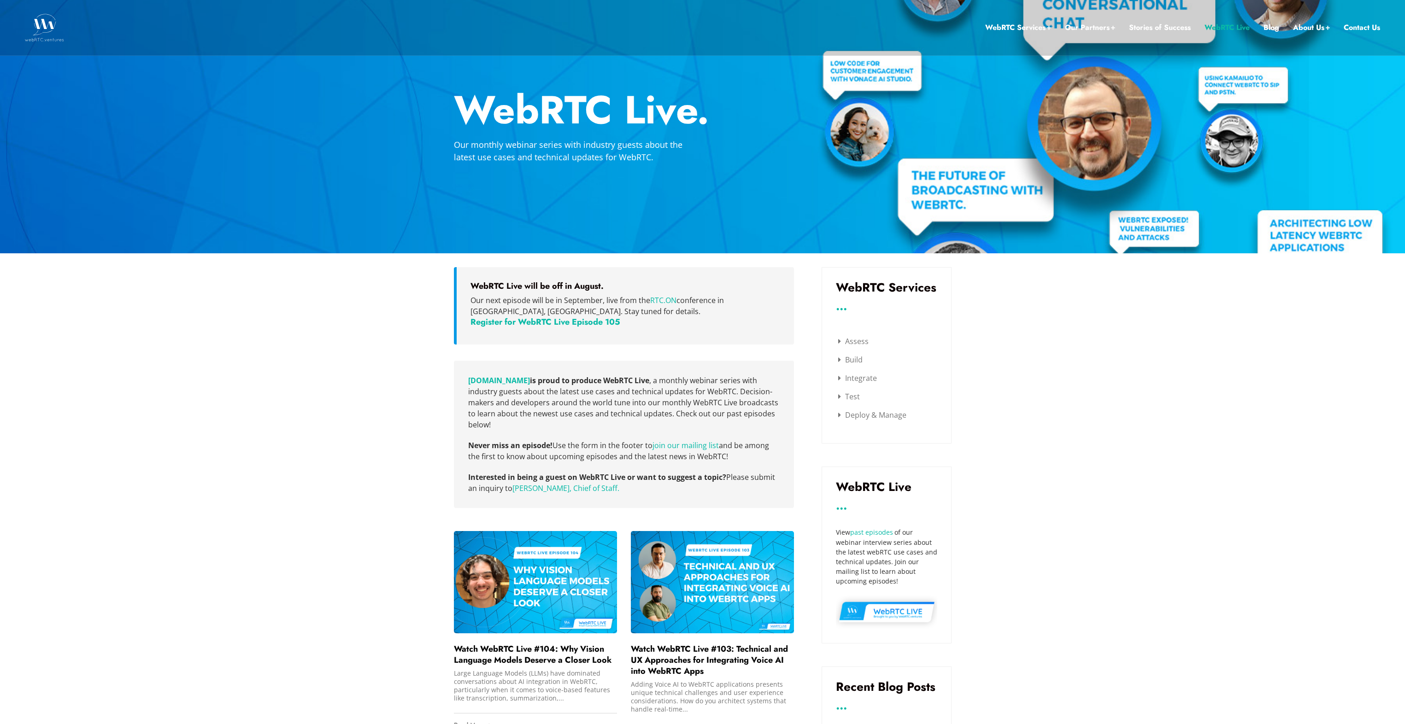 This screenshot has height=724, width=1405. What do you see at coordinates (850, 360) in the screenshot?
I see `a: Build` at bounding box center [850, 360].